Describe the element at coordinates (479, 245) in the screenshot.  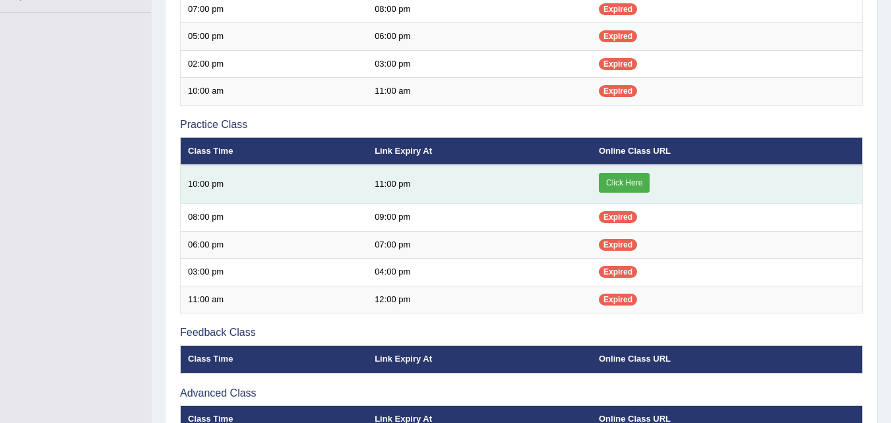
I see `td: 07:00 pm` at that location.